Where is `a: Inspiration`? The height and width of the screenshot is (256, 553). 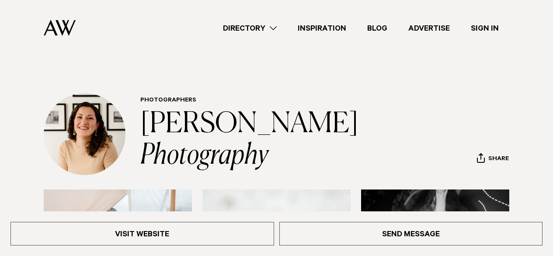 a: Inspiration is located at coordinates (321, 28).